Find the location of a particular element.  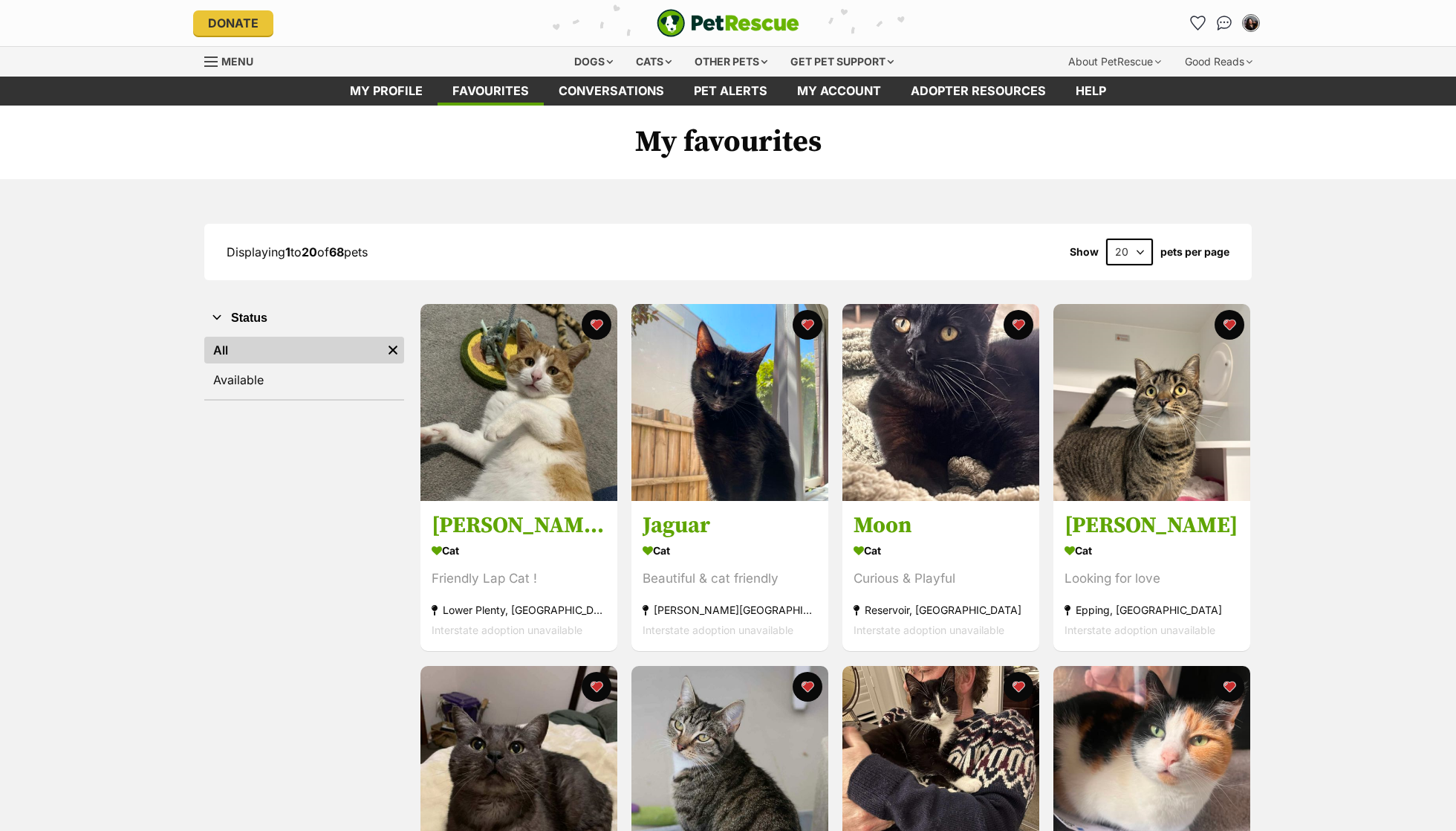

img: Moon is located at coordinates (941, 402).